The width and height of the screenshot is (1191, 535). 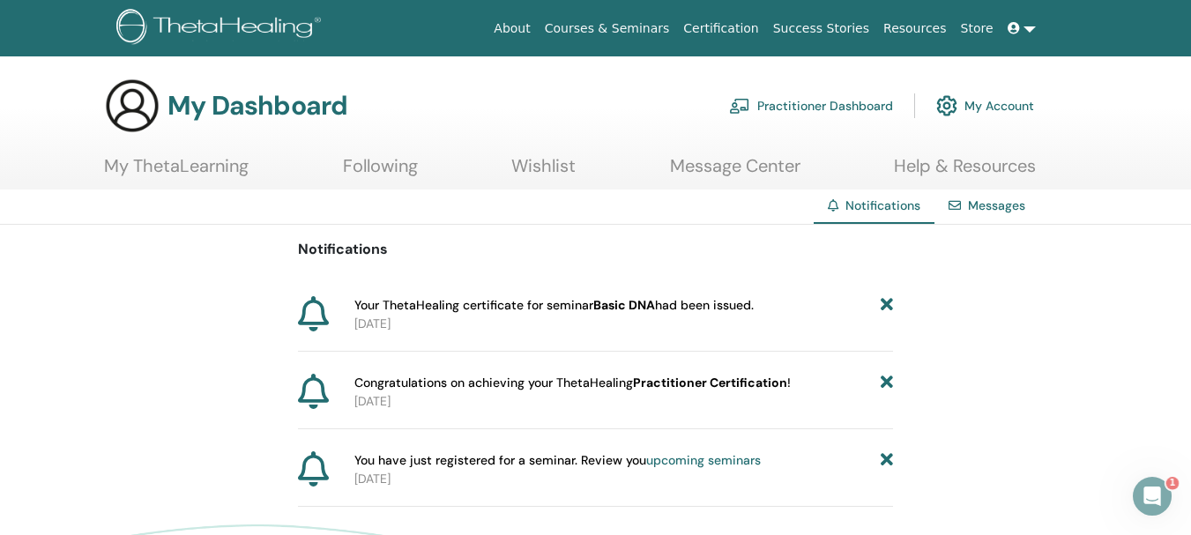 I want to click on a: Resources, so click(x=915, y=28).